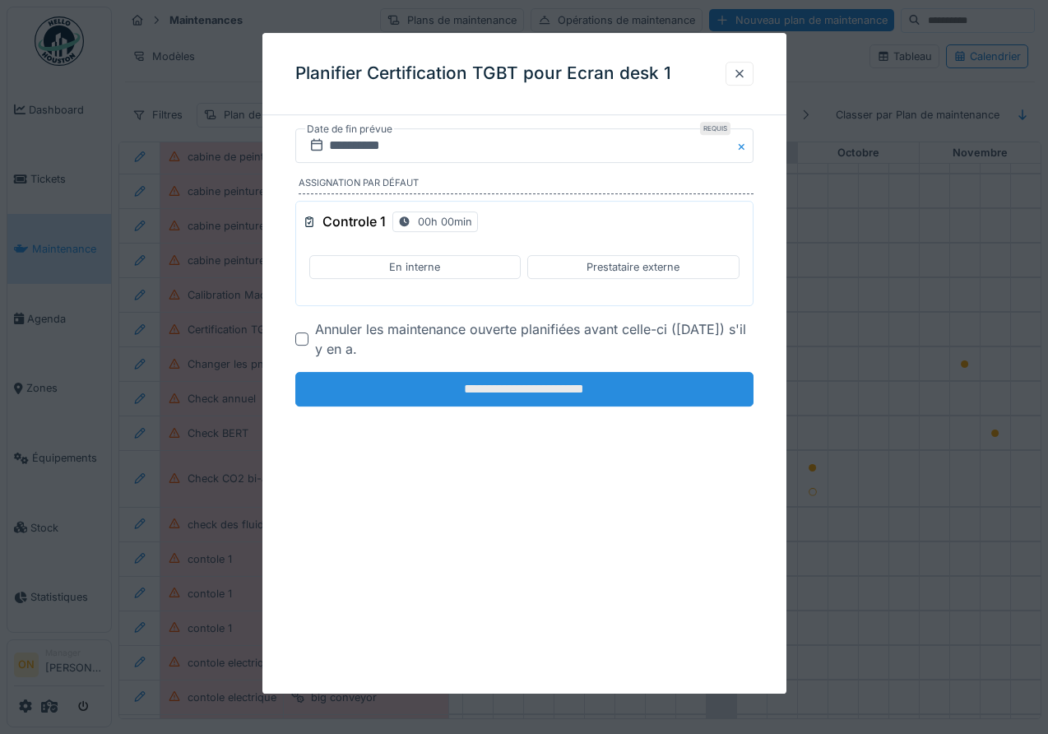 This screenshot has height=734, width=1048. I want to click on label: Date de fin prévue, so click(350, 129).